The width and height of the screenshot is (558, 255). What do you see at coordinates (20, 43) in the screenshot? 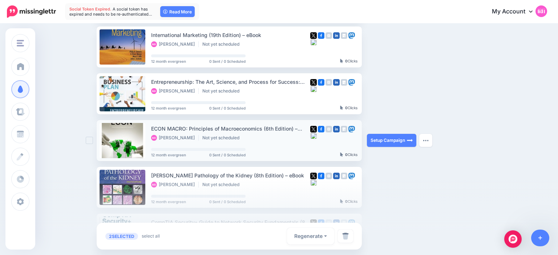
I see `img: menu.png` at bounding box center [20, 43].